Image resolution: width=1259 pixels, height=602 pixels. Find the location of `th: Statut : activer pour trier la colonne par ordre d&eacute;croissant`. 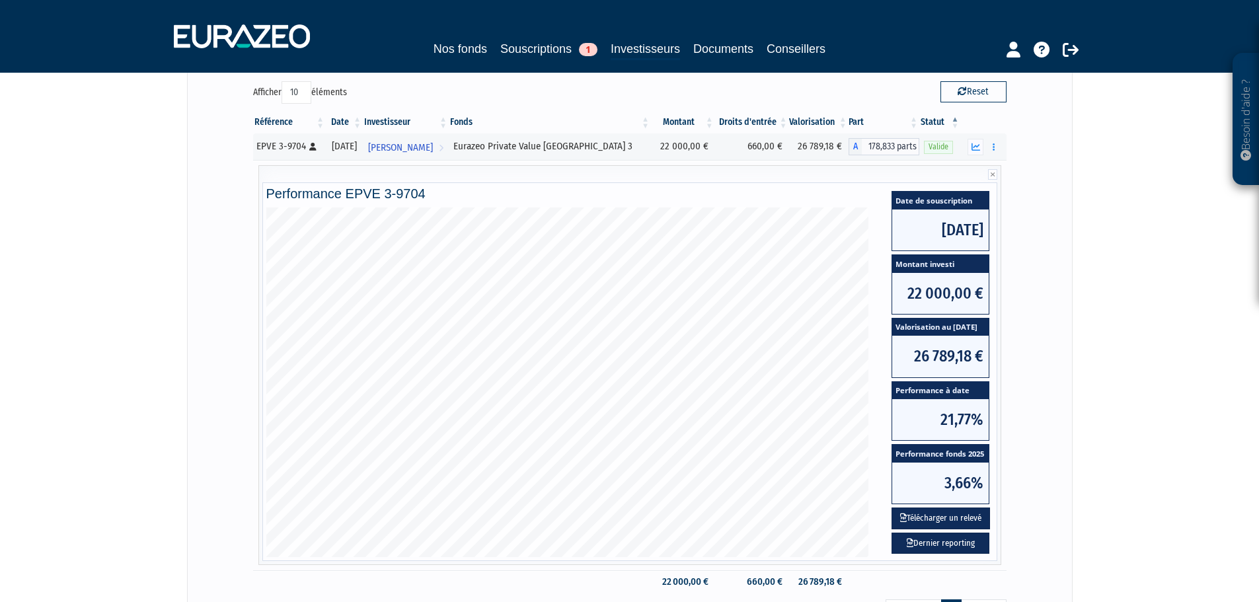

th: Statut : activer pour trier la colonne par ordre d&eacute;croissant is located at coordinates (940, 122).